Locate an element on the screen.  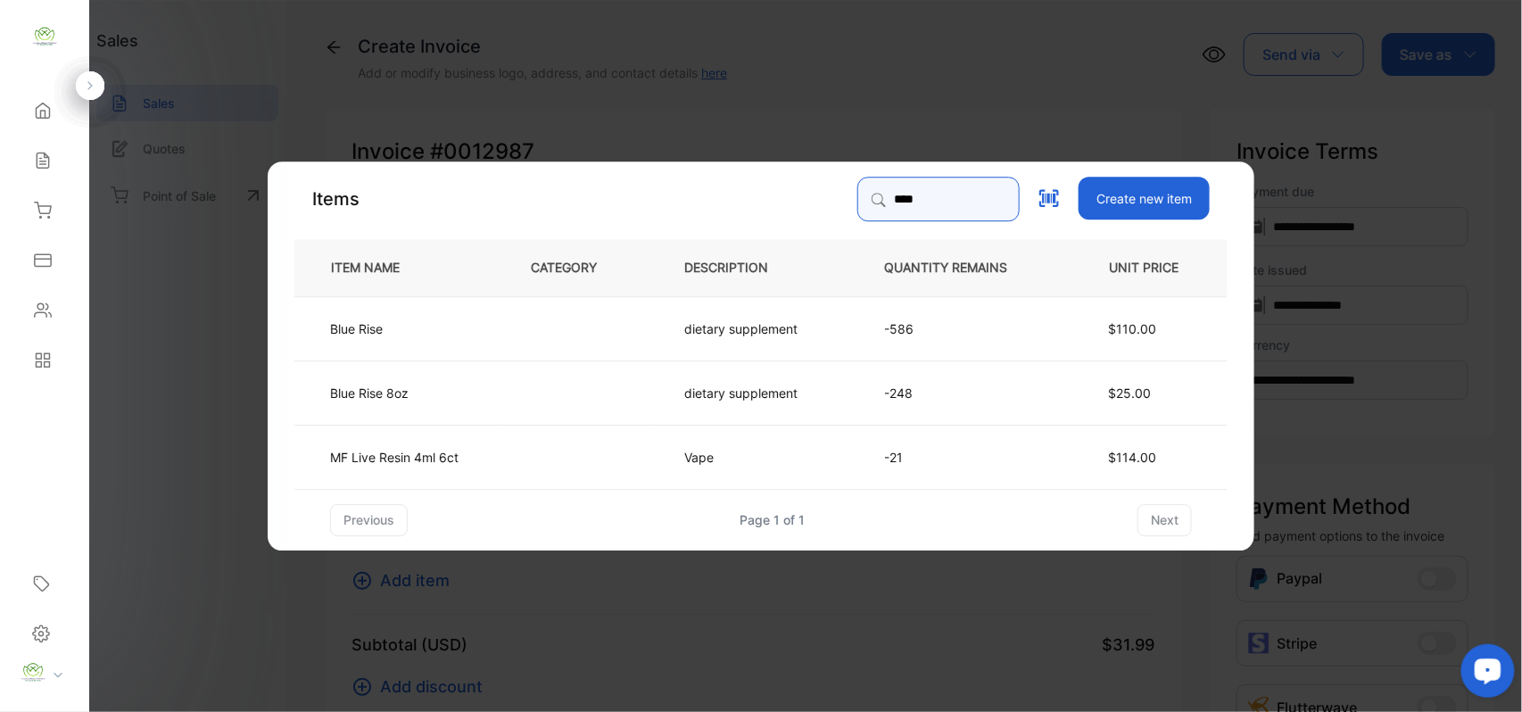
p: -248 is located at coordinates (960, 393).